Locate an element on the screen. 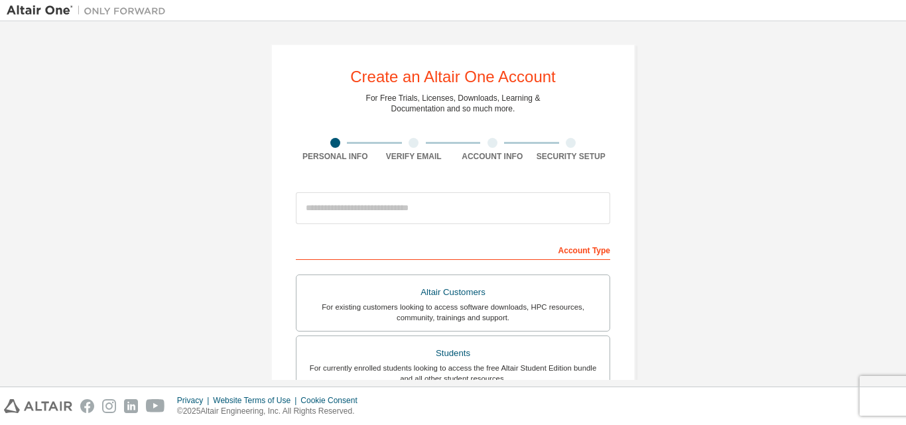  div: Personal Info is located at coordinates (335, 157).